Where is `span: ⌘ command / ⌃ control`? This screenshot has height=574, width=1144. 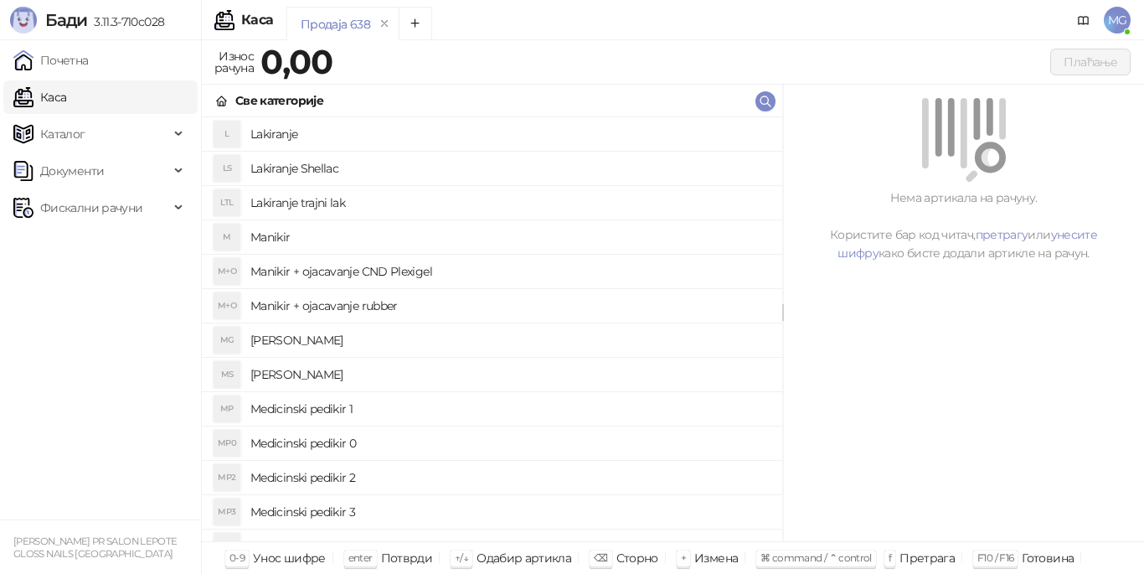 span: ⌘ command / ⌃ control is located at coordinates (816, 557).